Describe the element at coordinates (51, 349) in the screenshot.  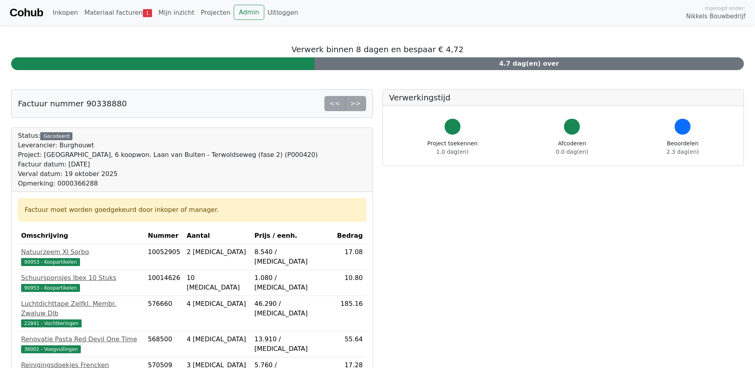
I see `span: 36001 - Voegvullingen` at that location.